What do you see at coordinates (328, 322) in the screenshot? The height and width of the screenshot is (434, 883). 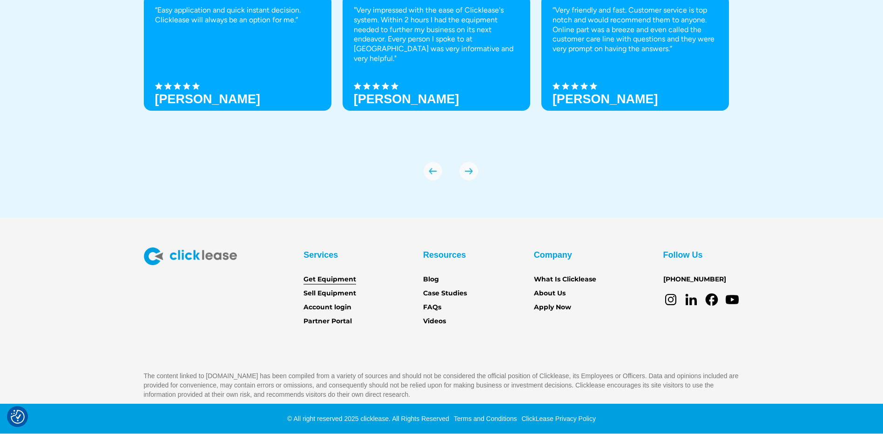 I see `a: Partner Portal` at bounding box center [328, 322].